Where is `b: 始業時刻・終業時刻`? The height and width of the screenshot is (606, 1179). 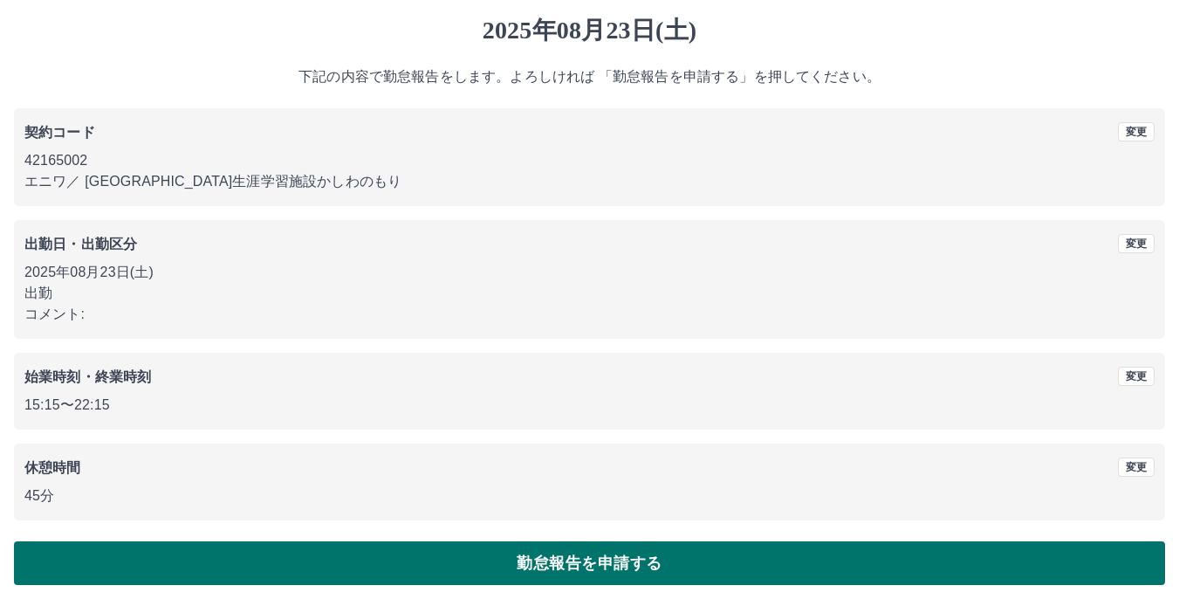
b: 始業時刻・終業時刻 is located at coordinates (87, 376).